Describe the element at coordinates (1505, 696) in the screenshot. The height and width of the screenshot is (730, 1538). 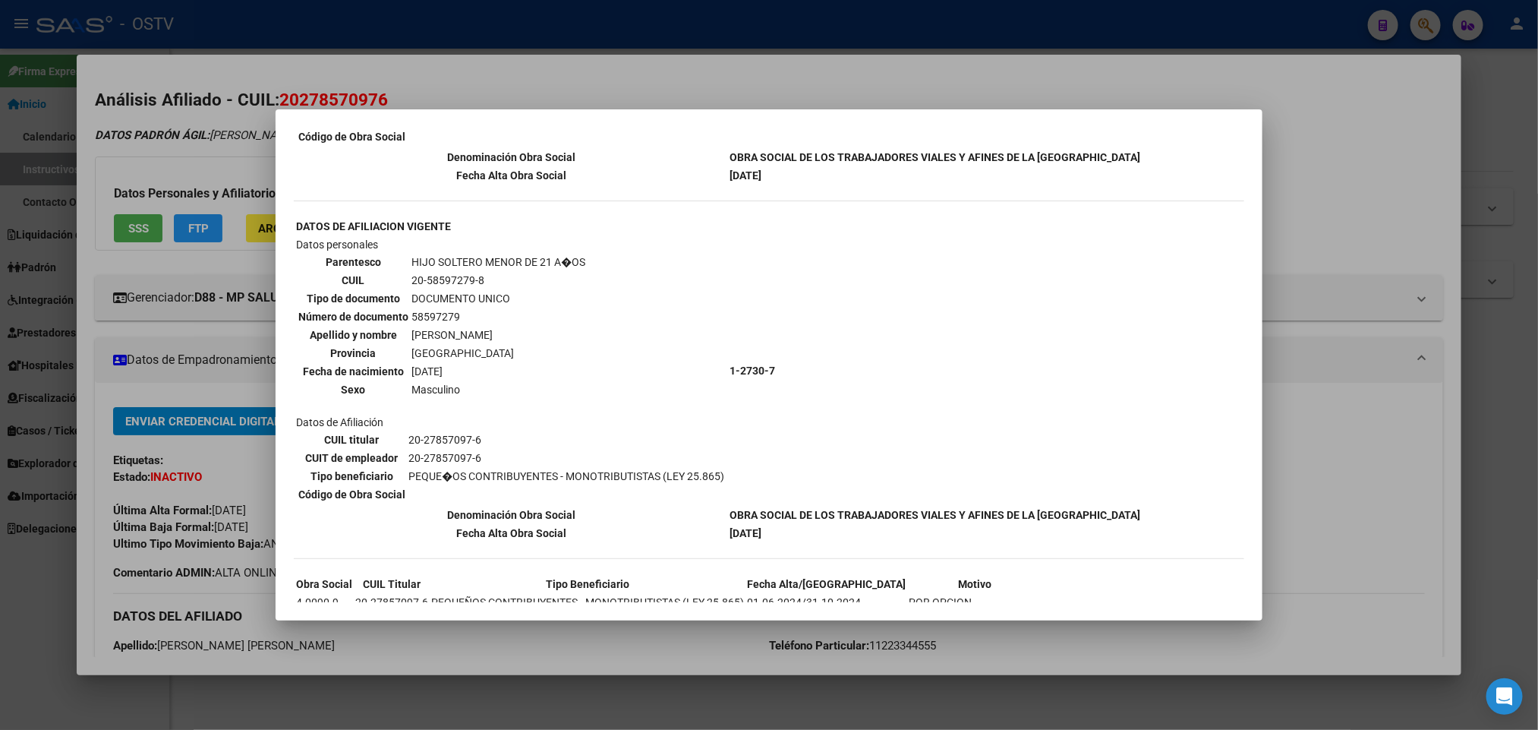
I see `div: Open Intercom Messenger` at that location.